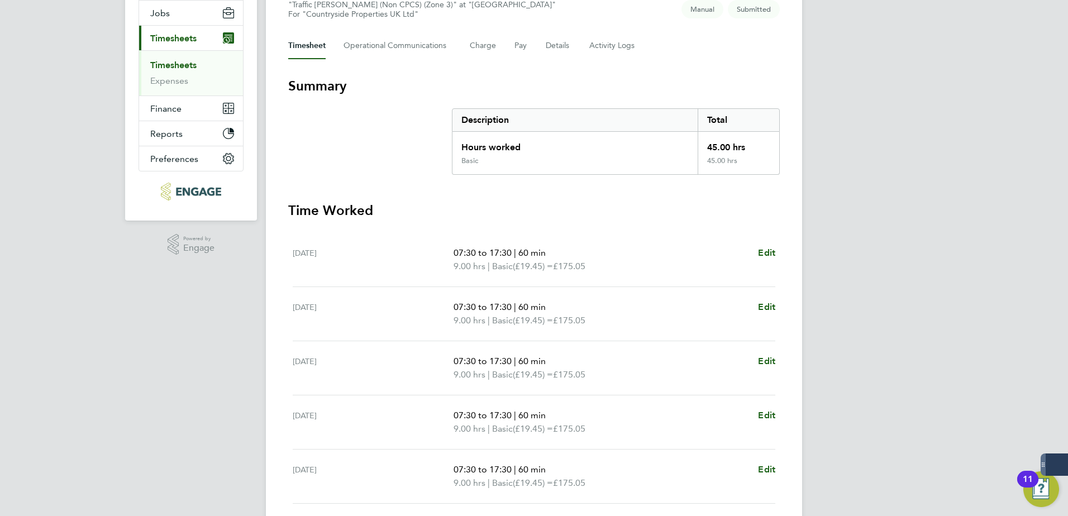 The width and height of the screenshot is (1068, 516). I want to click on div: For "Countryside Properties UK Ltd", so click(422, 14).